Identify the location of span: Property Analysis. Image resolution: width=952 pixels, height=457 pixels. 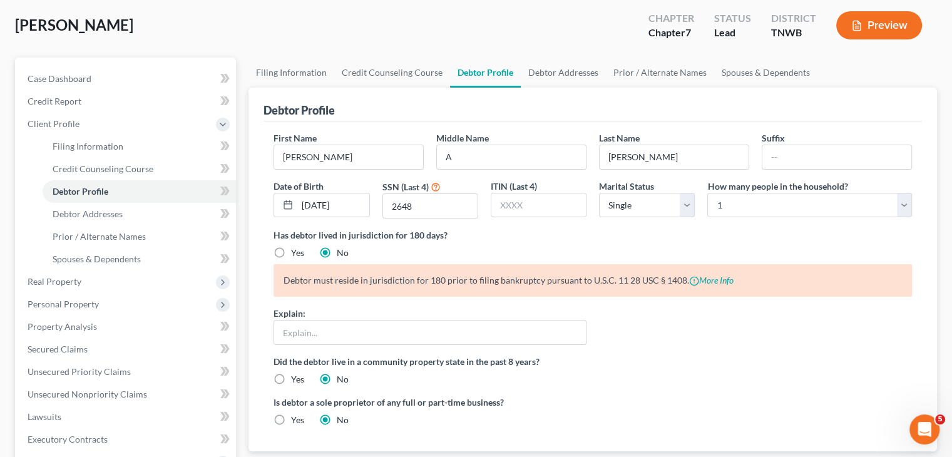
(62, 326).